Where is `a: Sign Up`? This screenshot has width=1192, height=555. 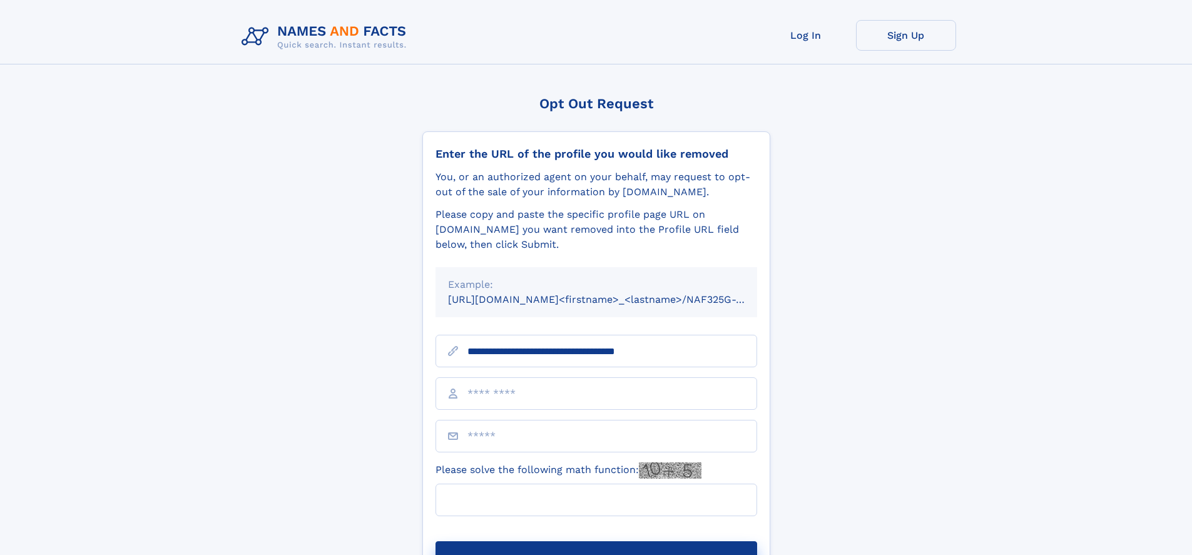
a: Sign Up is located at coordinates (906, 35).